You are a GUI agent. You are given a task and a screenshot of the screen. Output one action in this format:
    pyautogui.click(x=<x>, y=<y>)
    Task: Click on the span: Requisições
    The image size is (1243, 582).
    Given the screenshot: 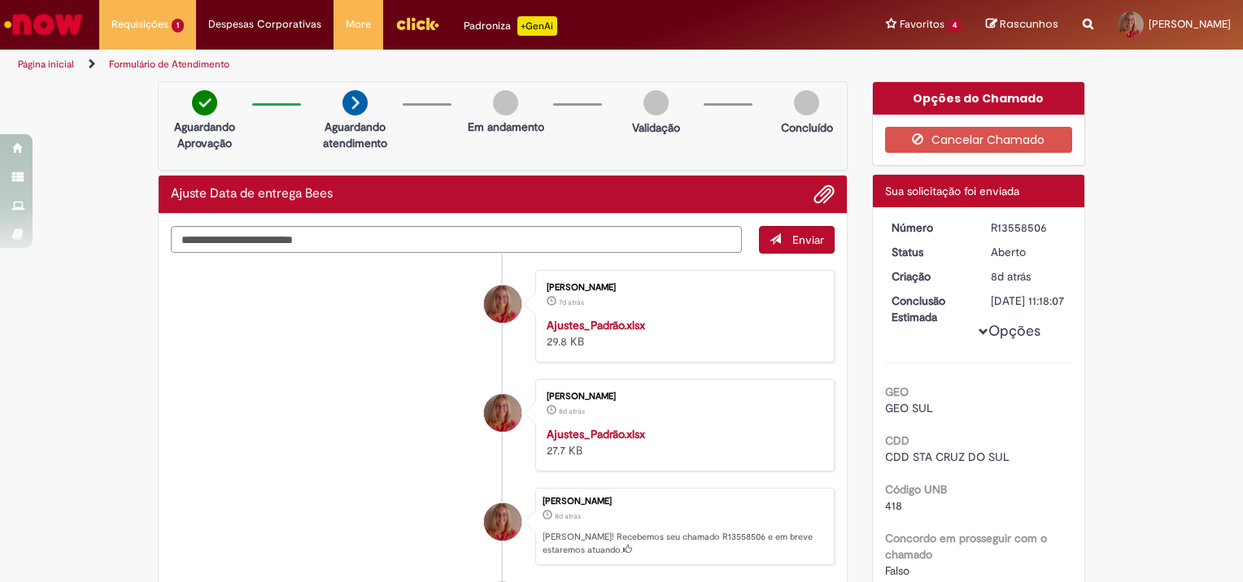 What is the action you would take?
    pyautogui.click(x=140, y=24)
    